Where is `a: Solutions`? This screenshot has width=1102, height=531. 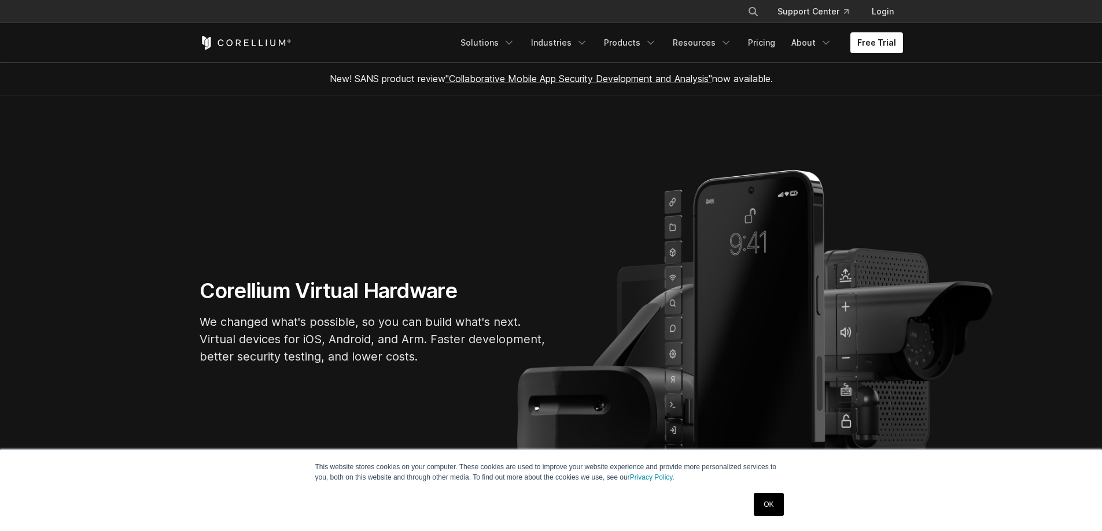 a: Solutions is located at coordinates (488, 43).